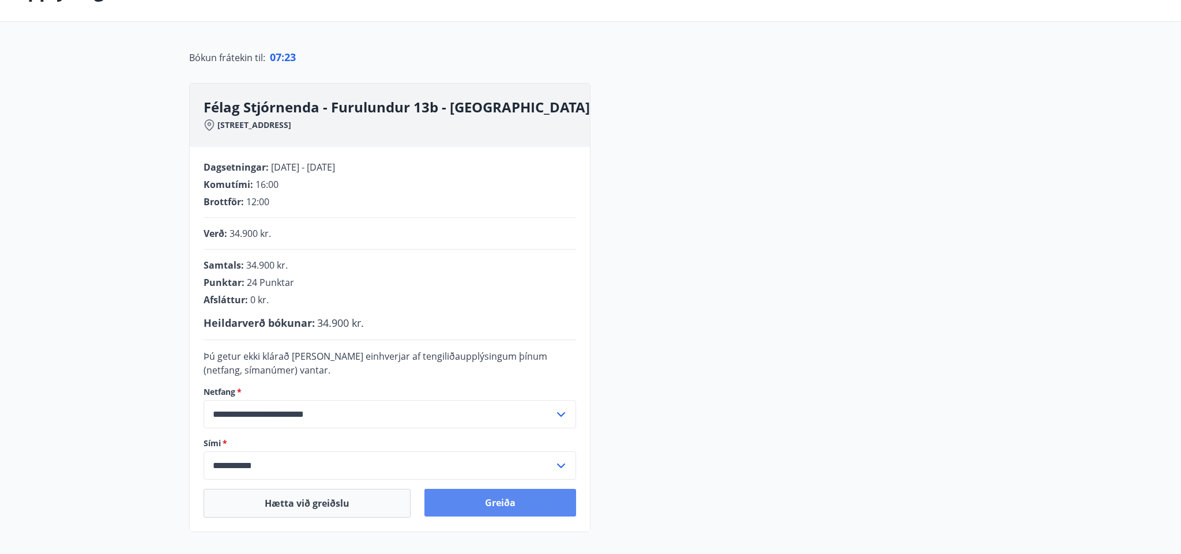 Image resolution: width=1181 pixels, height=554 pixels. What do you see at coordinates (270, 283) in the screenshot?
I see `span: 24 Punktar` at bounding box center [270, 283].